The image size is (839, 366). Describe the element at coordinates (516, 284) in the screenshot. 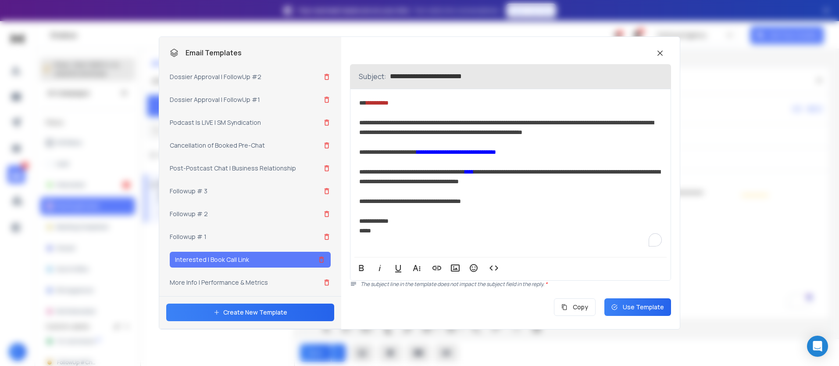

I see `p: The subject line in the template does not impact the subject field in the` at that location.